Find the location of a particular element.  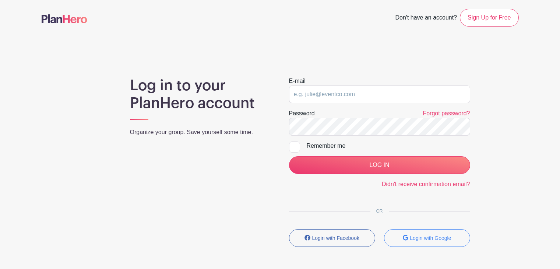

label: E-mail is located at coordinates (297, 81).